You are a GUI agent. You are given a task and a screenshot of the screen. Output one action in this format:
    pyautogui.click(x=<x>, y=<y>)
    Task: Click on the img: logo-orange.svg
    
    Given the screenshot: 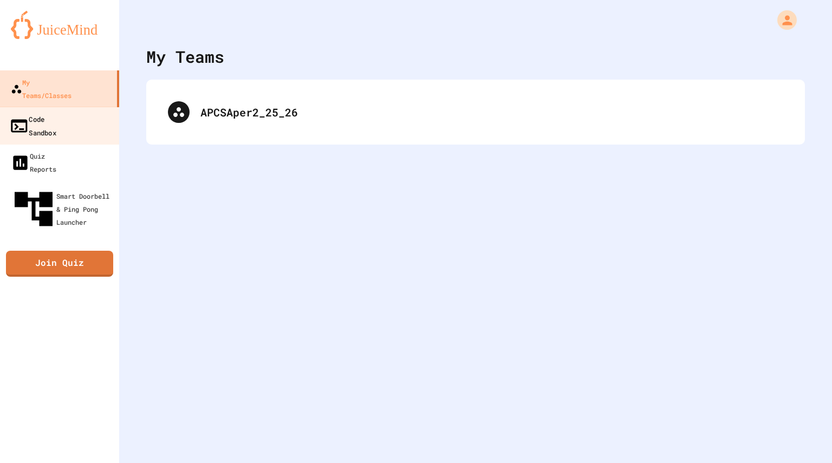 What is the action you would take?
    pyautogui.click(x=60, y=25)
    